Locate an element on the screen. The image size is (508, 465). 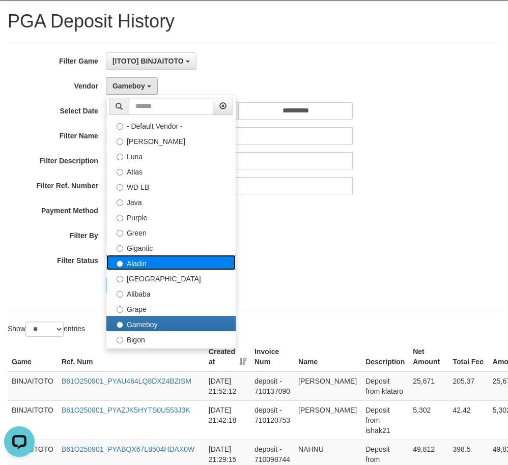
input: Green is located at coordinates (120, 233).